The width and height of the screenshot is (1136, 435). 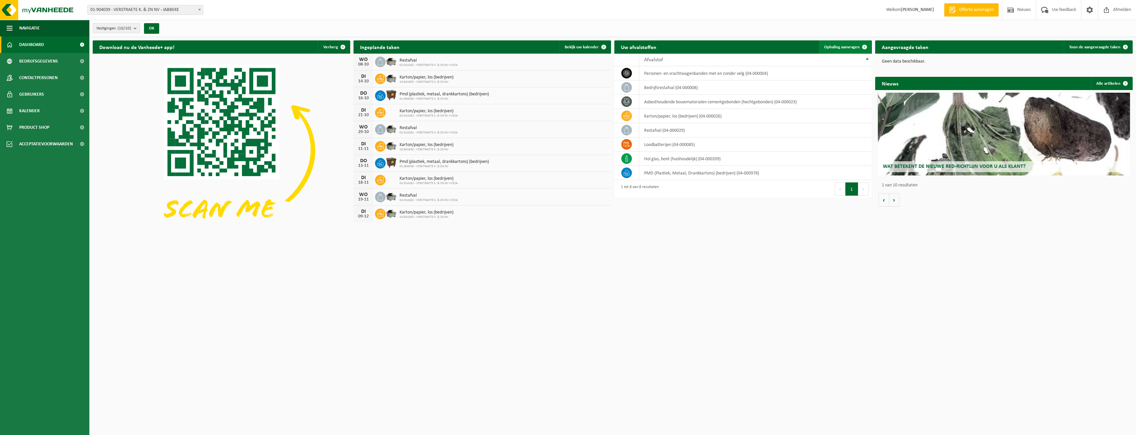 What do you see at coordinates (863, 189) in the screenshot?
I see `button: Next` at bounding box center [863, 189].